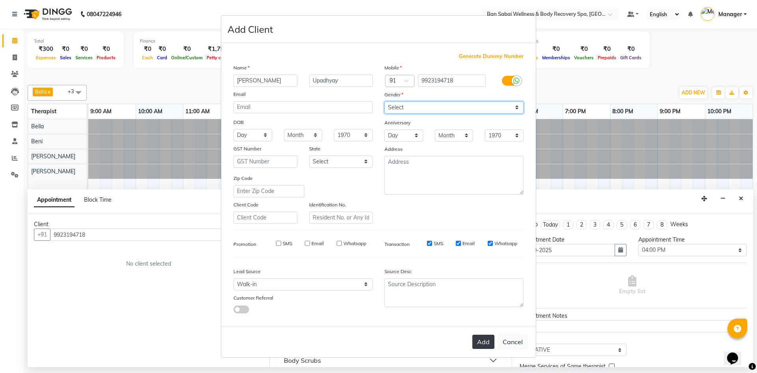  What do you see at coordinates (266, 80) in the screenshot?
I see `input: First Name` at bounding box center [266, 80].